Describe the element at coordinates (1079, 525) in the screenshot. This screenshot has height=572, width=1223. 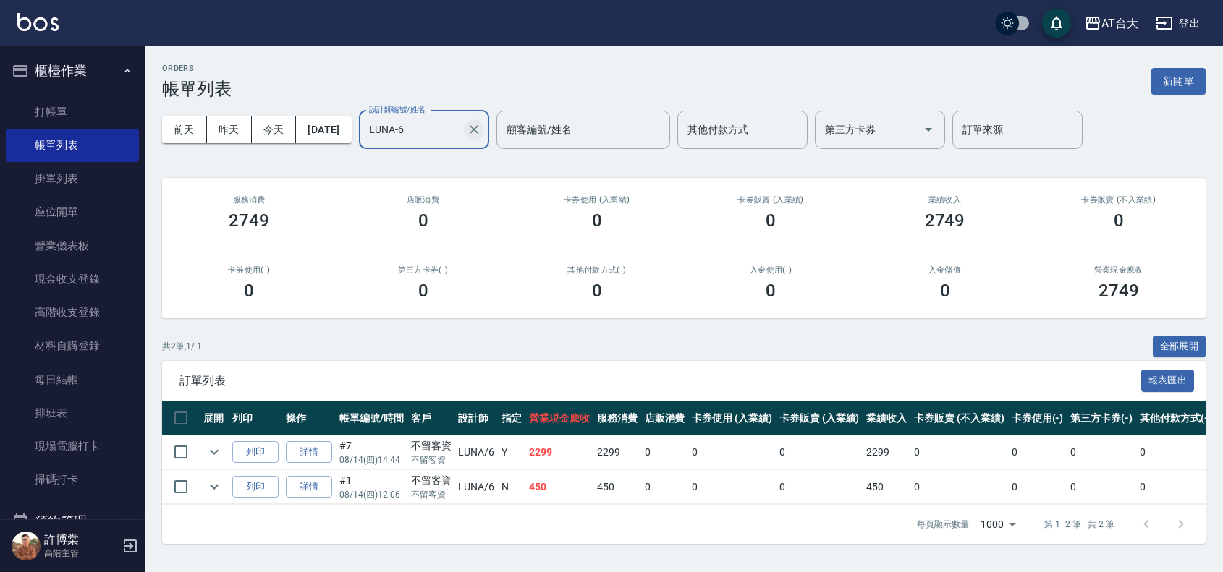
I see `p: 第 1–2 筆 共 2 筆` at that location.